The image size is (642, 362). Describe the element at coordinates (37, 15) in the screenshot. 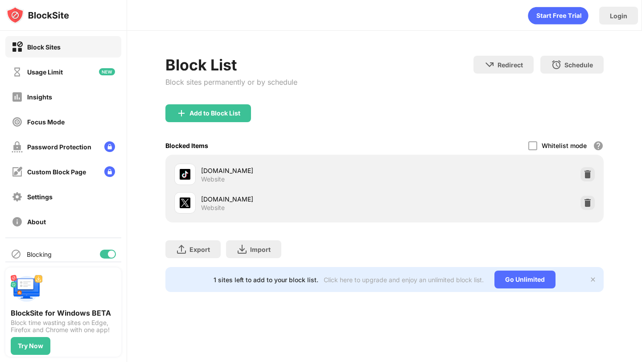

I see `img: logo-blocksite.svg` at that location.